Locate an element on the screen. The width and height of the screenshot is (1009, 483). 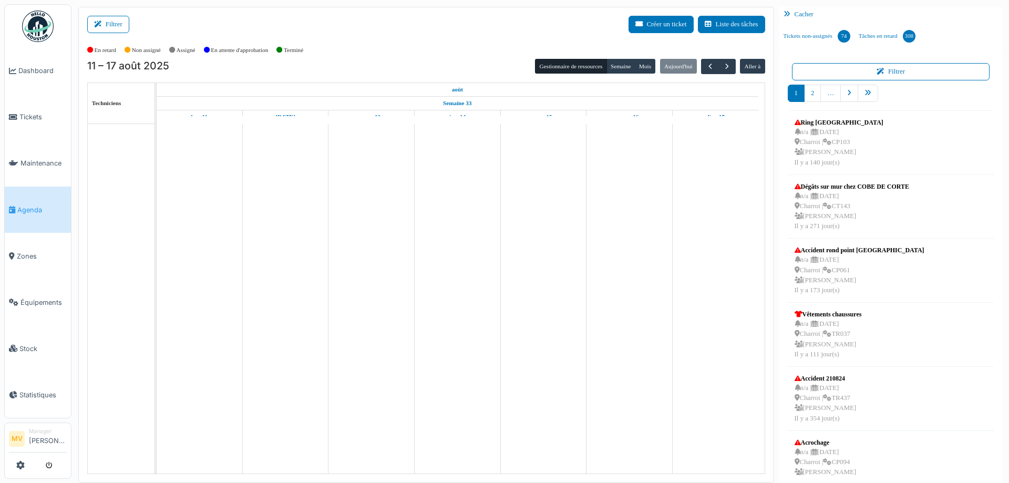
div: Dégâts sur mur chez COBE DE CORTE is located at coordinates (852, 187).